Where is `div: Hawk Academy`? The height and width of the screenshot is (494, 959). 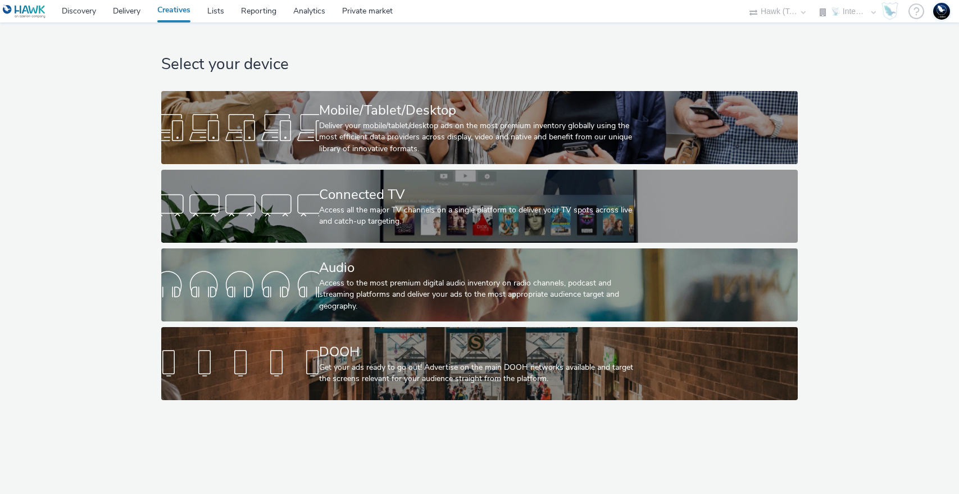
div: Hawk Academy is located at coordinates (889, 11).